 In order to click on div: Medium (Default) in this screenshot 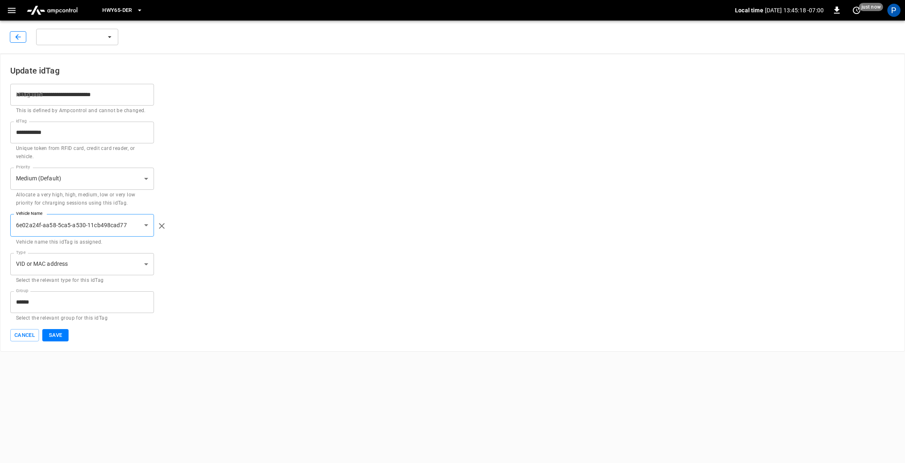, I will do `click(82, 179)`.